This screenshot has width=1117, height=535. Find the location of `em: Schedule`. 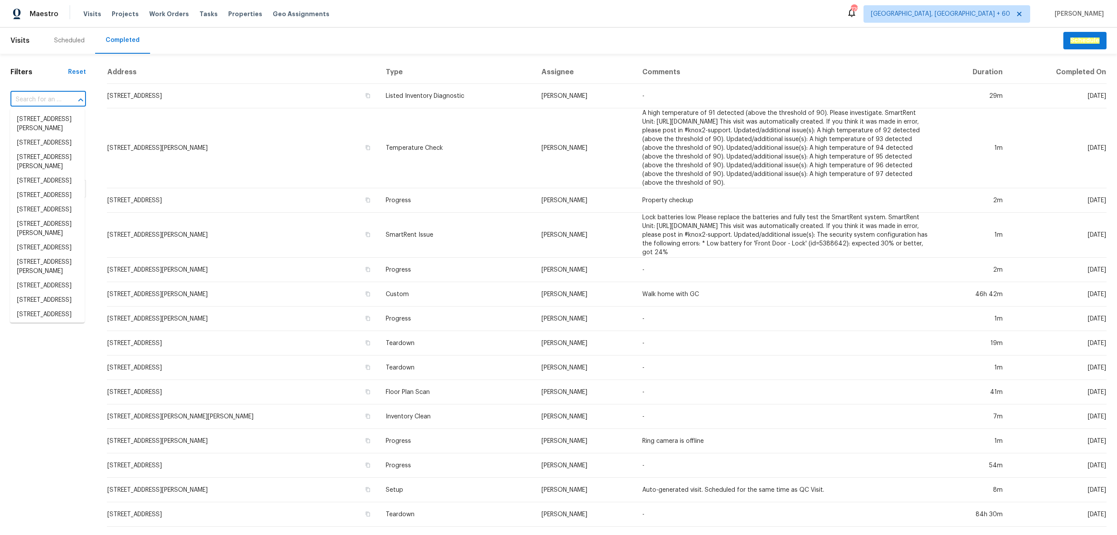

em: Schedule is located at coordinates (1085, 41).